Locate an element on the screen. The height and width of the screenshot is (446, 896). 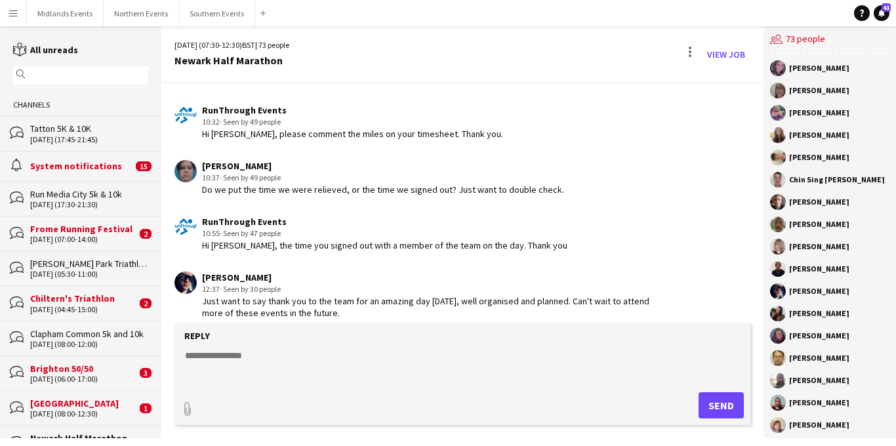
div: Tatton 5K & 10K is located at coordinates (89, 128).